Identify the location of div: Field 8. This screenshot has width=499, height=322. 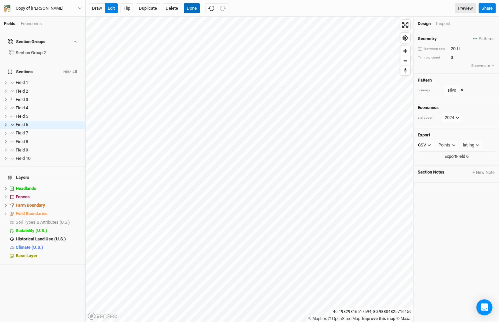
(49, 142).